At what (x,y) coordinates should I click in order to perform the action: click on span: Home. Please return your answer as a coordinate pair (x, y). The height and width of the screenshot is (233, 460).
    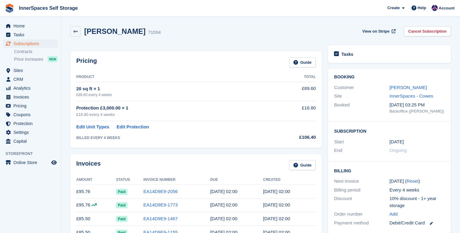
    Looking at the image, I should click on (32, 26).